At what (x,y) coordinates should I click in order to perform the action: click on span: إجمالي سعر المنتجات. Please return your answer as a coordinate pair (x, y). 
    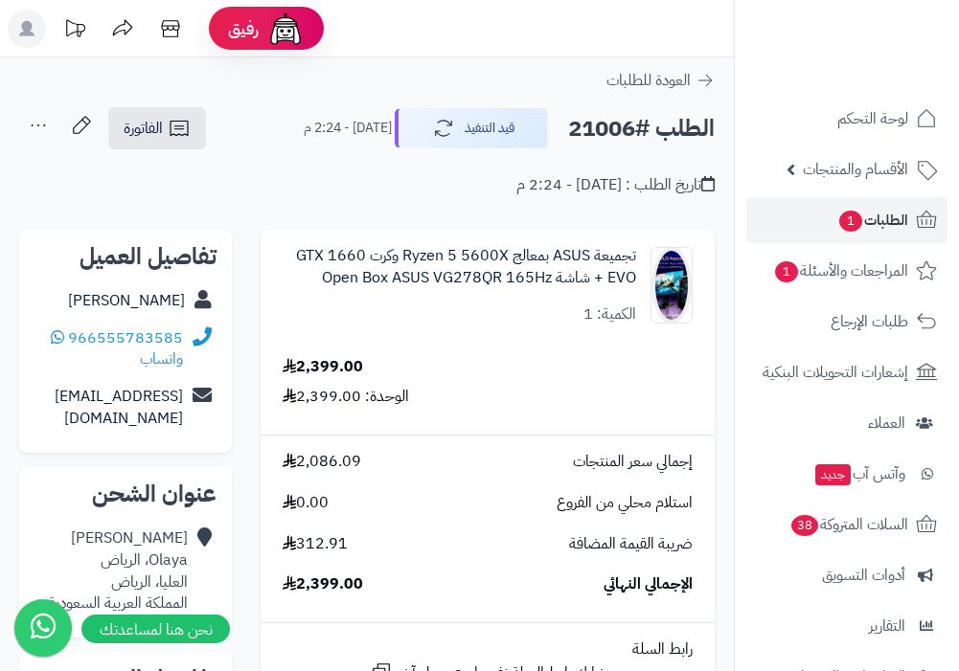
    Looking at the image, I should click on (632, 462).